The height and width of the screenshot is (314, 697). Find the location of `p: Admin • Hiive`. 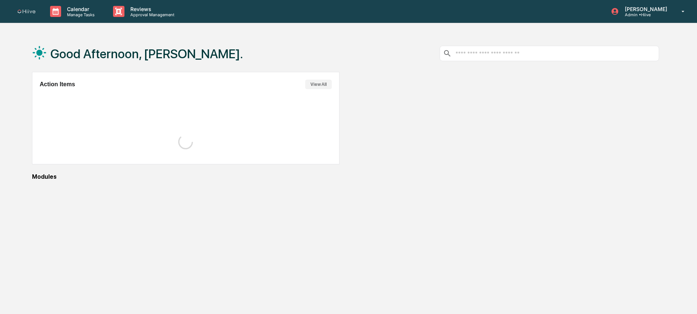

p: Admin • Hiive is located at coordinates (645, 15).